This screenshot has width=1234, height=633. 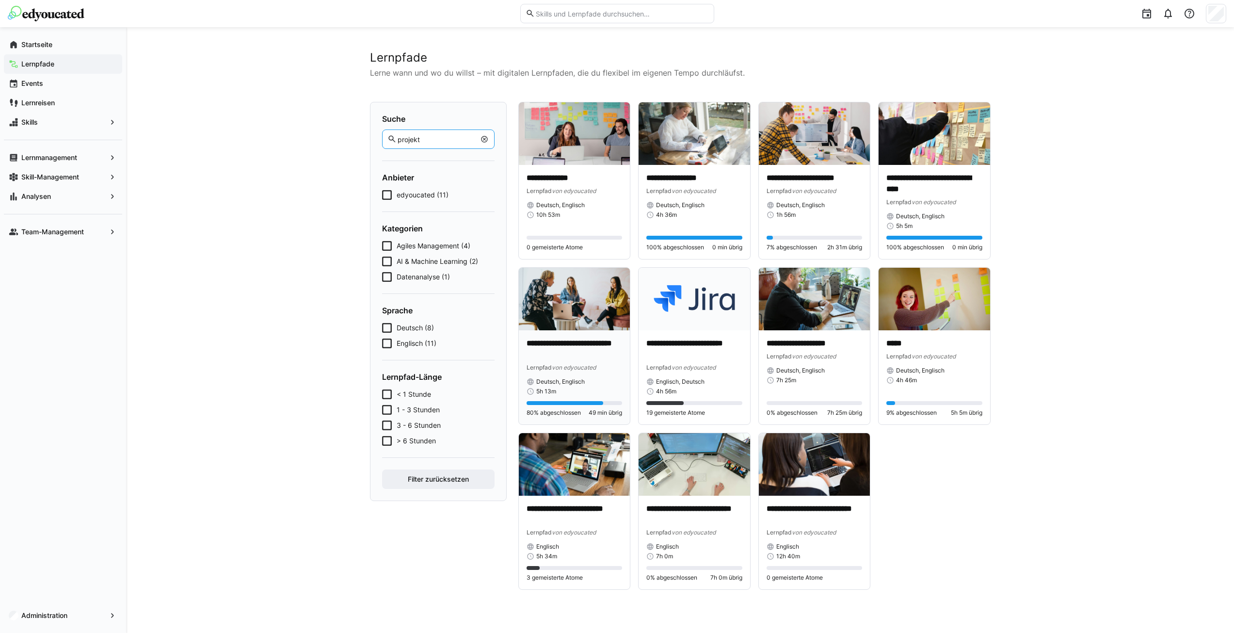 I want to click on span: 5h 5m übrig, so click(x=966, y=412).